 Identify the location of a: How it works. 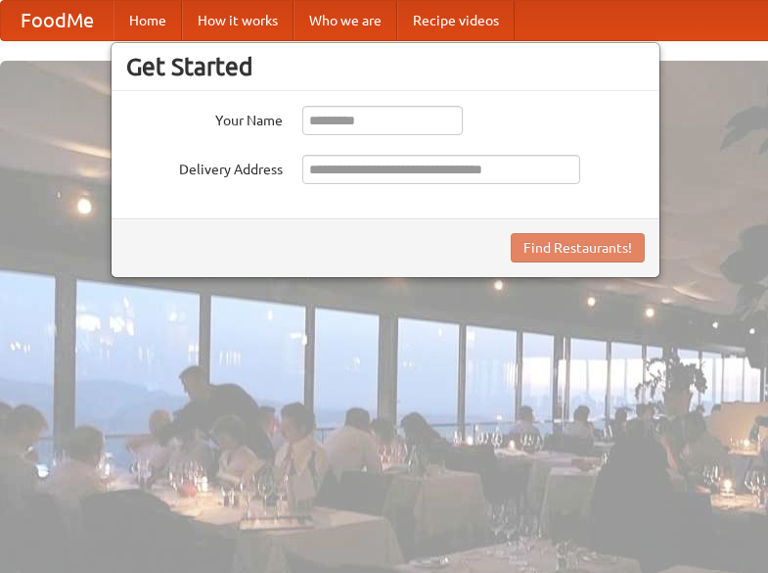
(238, 21).